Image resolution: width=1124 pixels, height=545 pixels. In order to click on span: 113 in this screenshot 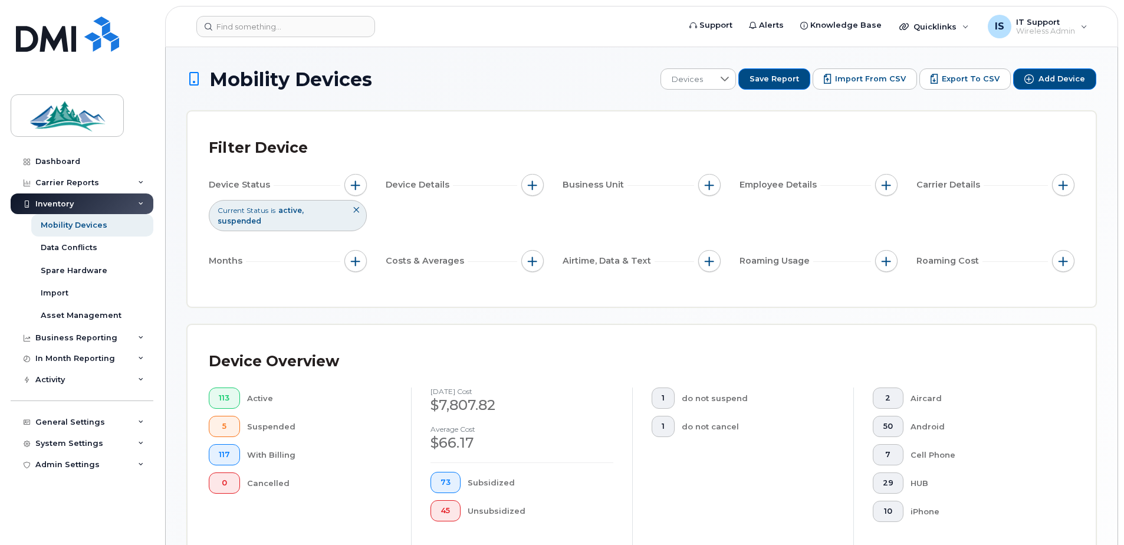, I will do `click(224, 398)`.